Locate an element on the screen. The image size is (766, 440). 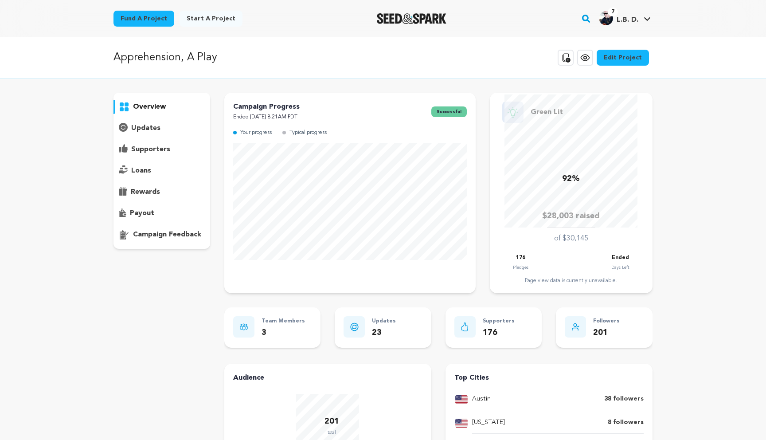
span: 7 is located at coordinates (613, 12).